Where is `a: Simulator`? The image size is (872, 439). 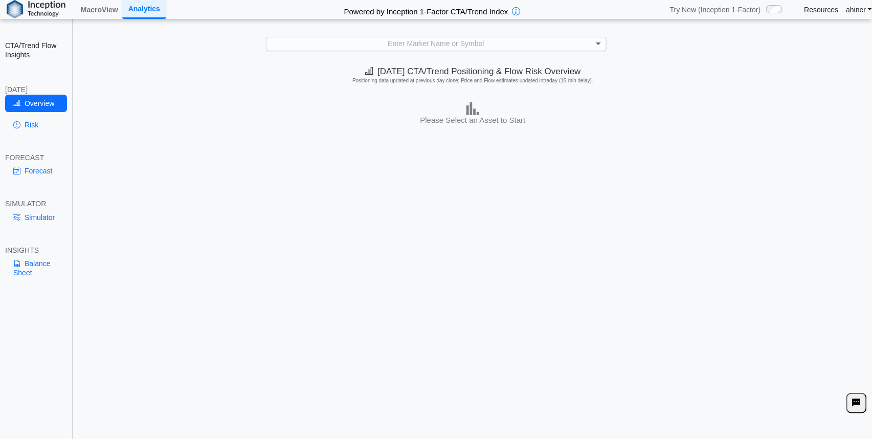
a: Simulator is located at coordinates (36, 217).